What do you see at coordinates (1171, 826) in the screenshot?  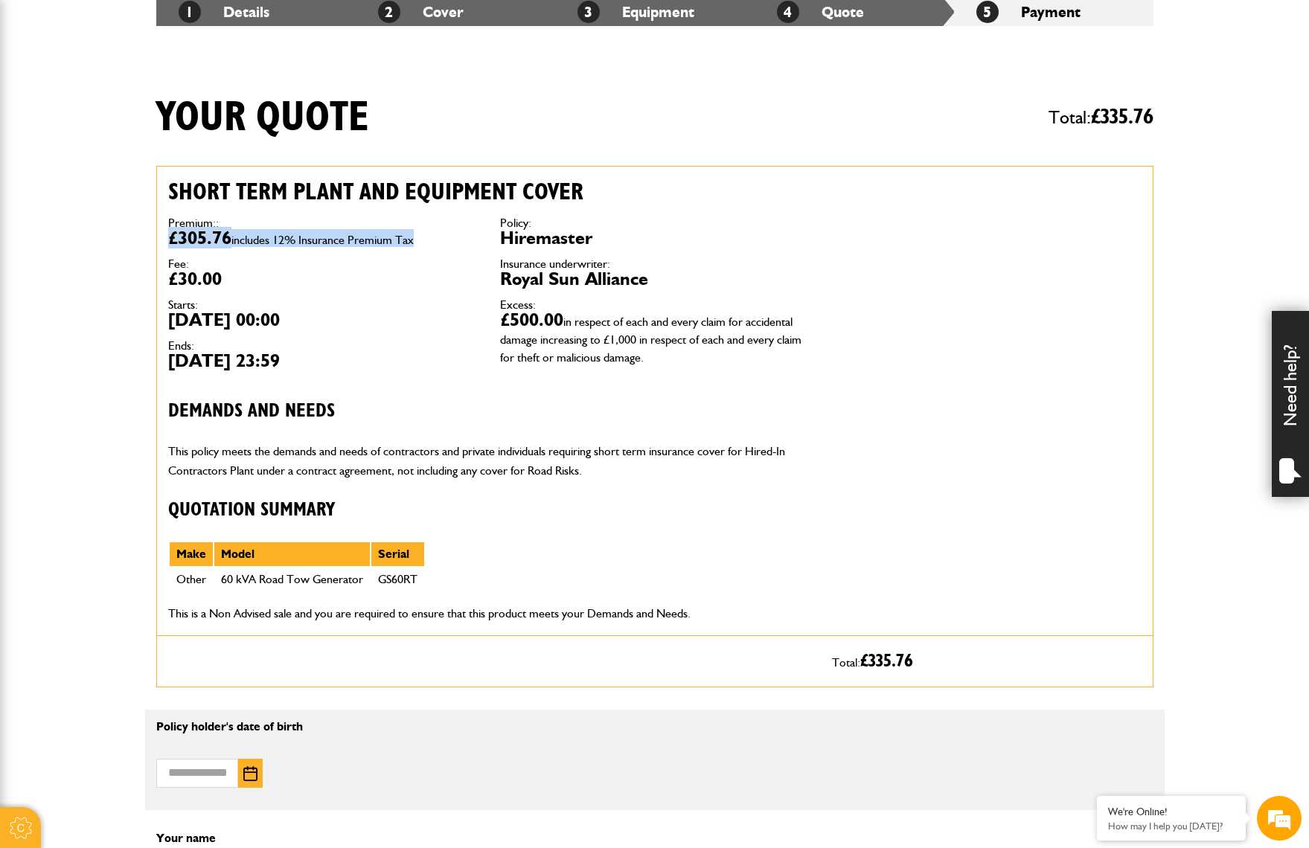 I see `p: How may I help you today?` at bounding box center [1171, 826].